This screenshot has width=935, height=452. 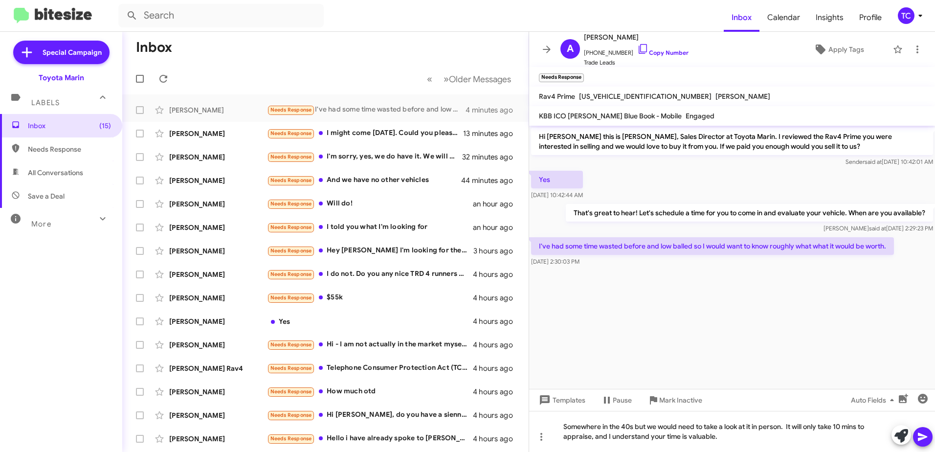 I want to click on p: I've had some time wasted before and low balled so I would want to know roughly what what it woul..., so click(x=712, y=246).